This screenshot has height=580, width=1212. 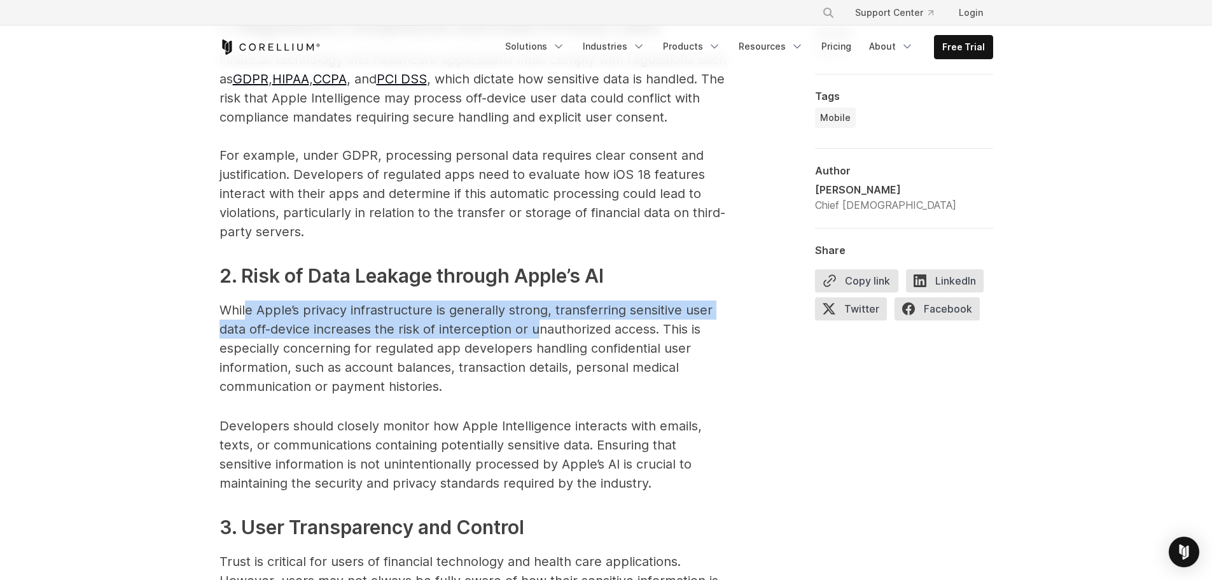 What do you see at coordinates (835, 118) in the screenshot?
I see `a: Mobile` at bounding box center [835, 118].